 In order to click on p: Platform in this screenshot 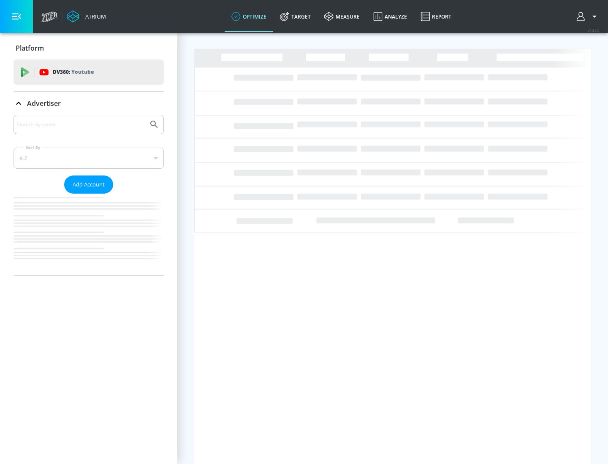, I will do `click(30, 48)`.